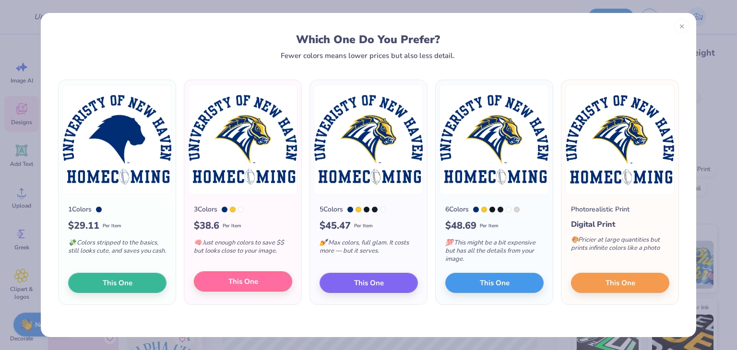 Image resolution: width=737 pixels, height=350 pixels. Describe the element at coordinates (620, 225) in the screenshot. I see `div: Digital Print` at that location.